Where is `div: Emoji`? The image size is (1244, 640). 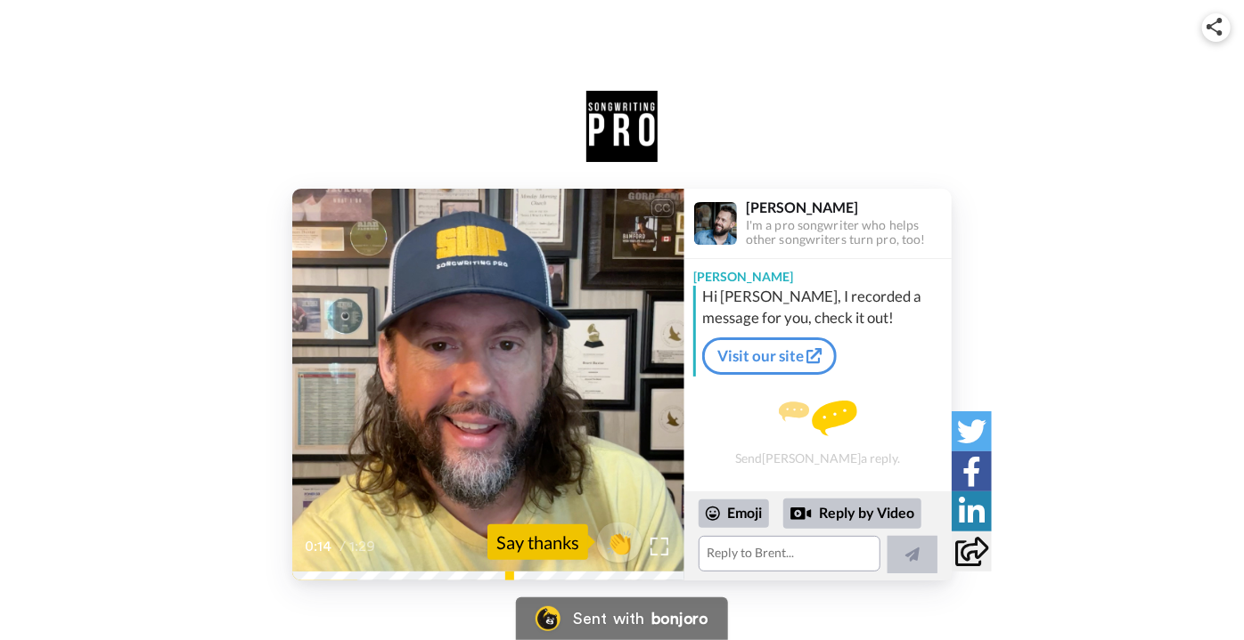
div: Emoji is located at coordinates (733, 514).